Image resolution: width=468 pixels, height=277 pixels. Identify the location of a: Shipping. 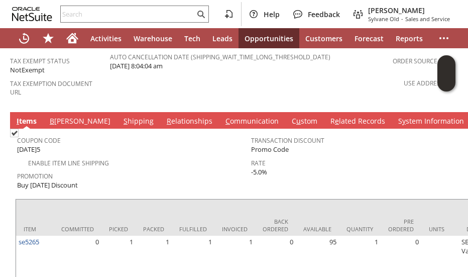
(139, 122).